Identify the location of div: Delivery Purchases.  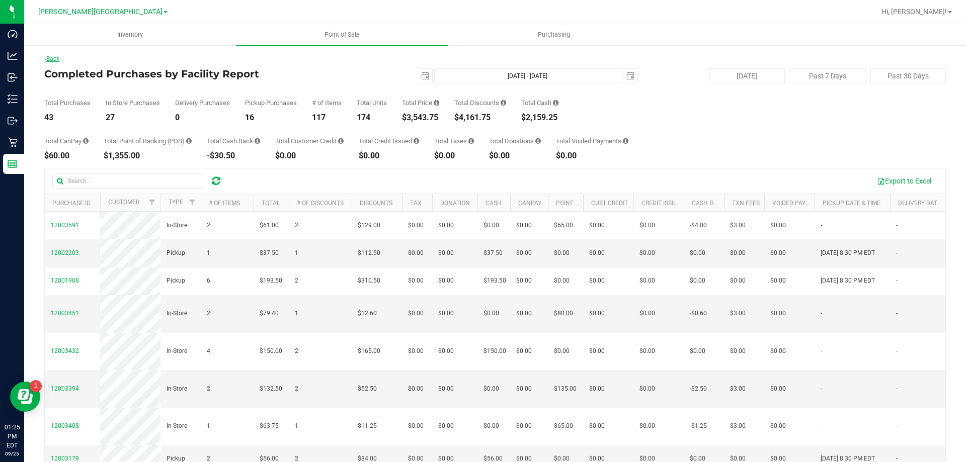
(202, 103).